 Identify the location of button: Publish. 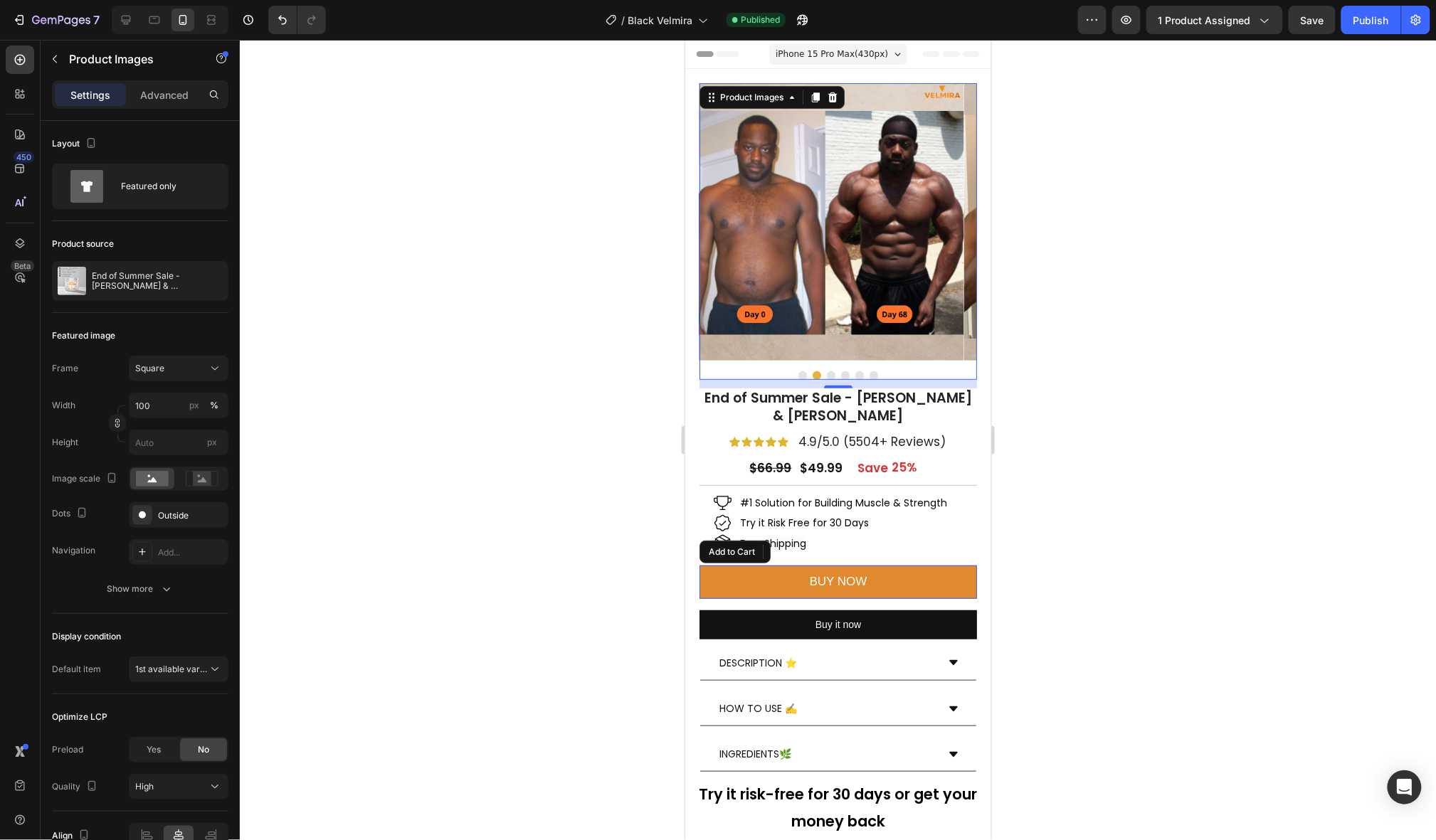
(1371, 20).